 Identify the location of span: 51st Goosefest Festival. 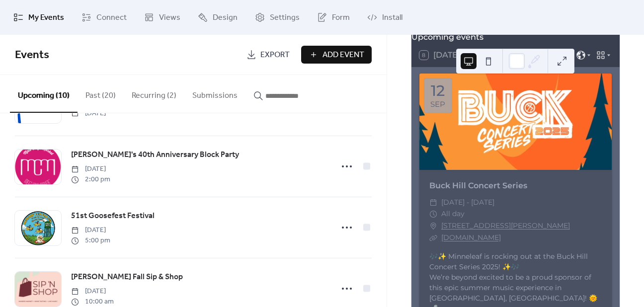
(113, 216).